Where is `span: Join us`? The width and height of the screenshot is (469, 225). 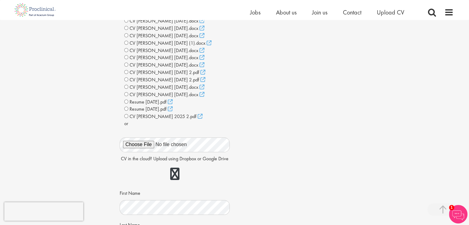
span: Join us is located at coordinates (320, 12).